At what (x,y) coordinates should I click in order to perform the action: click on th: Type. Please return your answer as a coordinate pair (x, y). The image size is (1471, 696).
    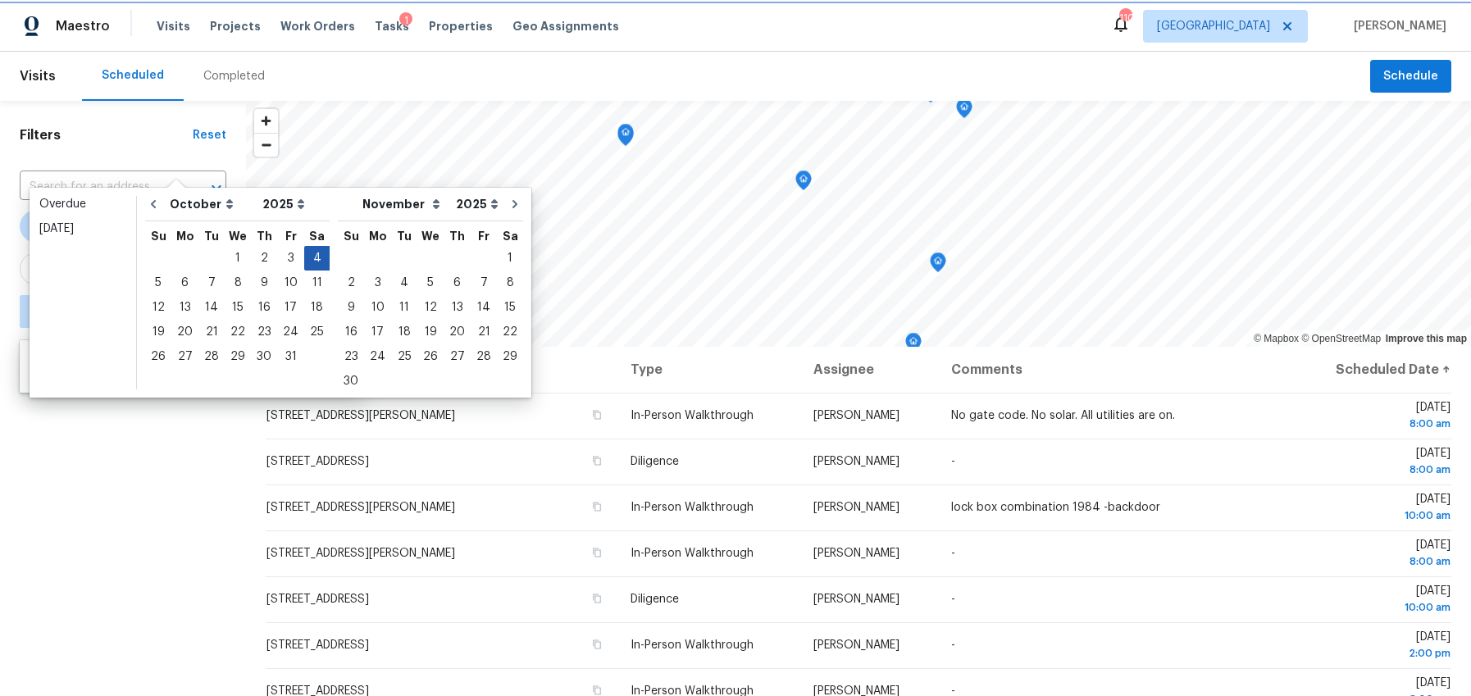
    Looking at the image, I should click on (708, 370).